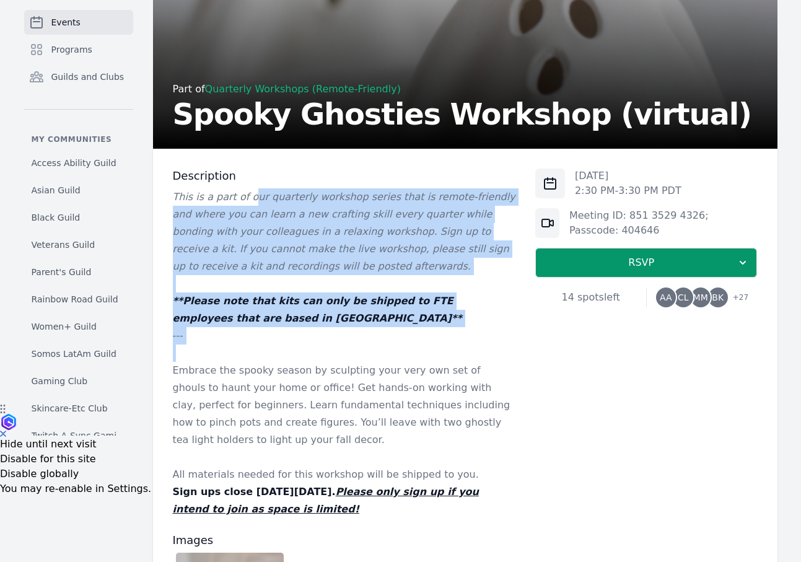 The height and width of the screenshot is (562, 801). Describe the element at coordinates (717, 297) in the screenshot. I see `span: BK` at that location.